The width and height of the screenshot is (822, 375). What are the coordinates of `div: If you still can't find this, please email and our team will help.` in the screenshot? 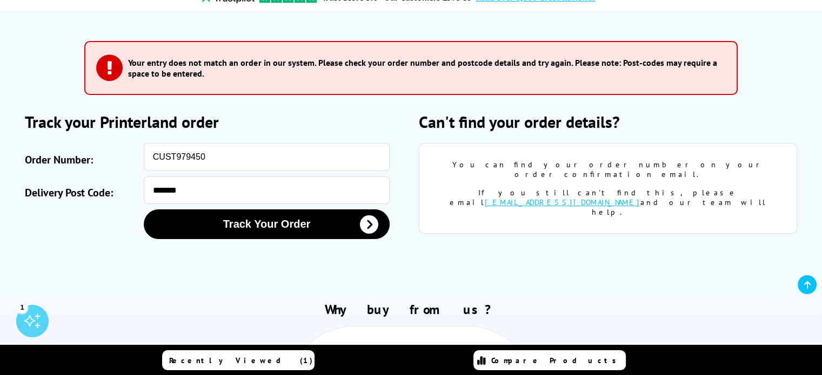 It's located at (608, 203).